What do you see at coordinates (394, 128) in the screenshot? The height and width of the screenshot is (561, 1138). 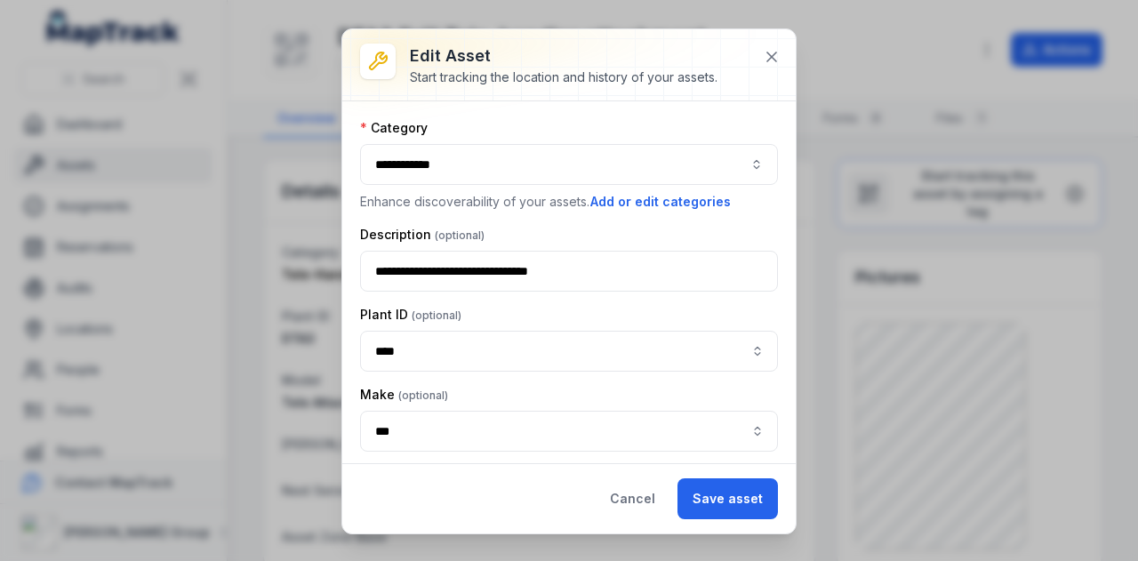 I see `label: Category` at bounding box center [394, 128].